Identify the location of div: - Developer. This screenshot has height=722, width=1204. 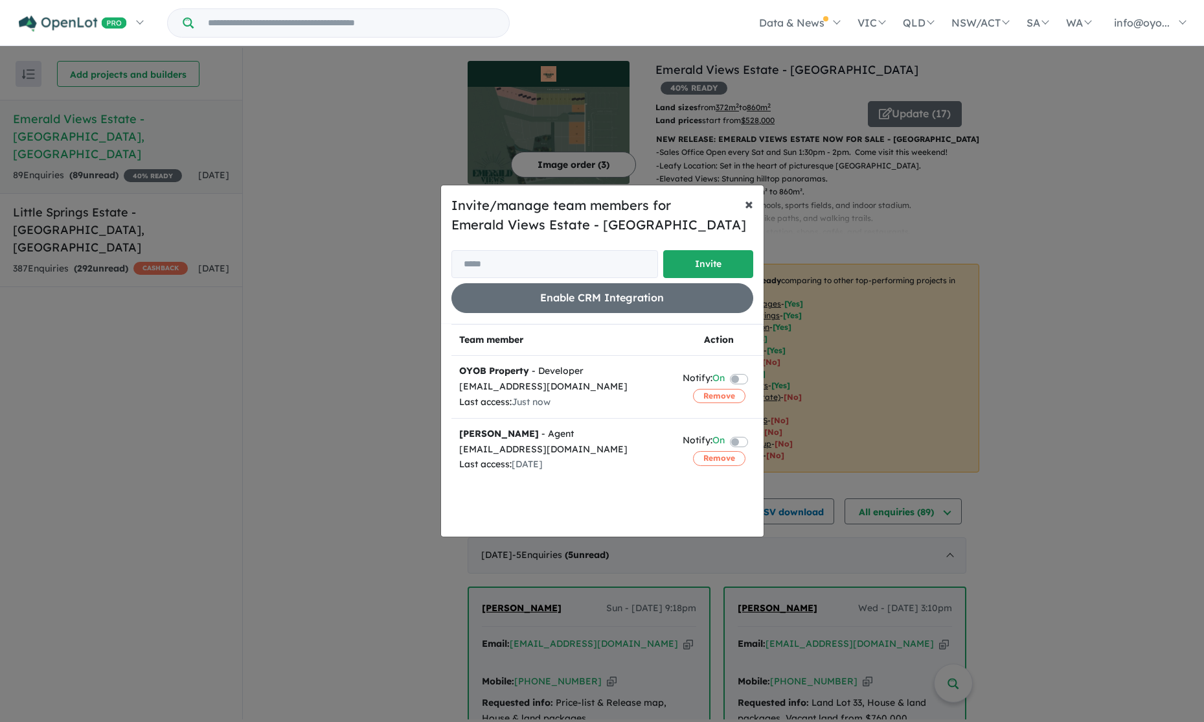
(563, 371).